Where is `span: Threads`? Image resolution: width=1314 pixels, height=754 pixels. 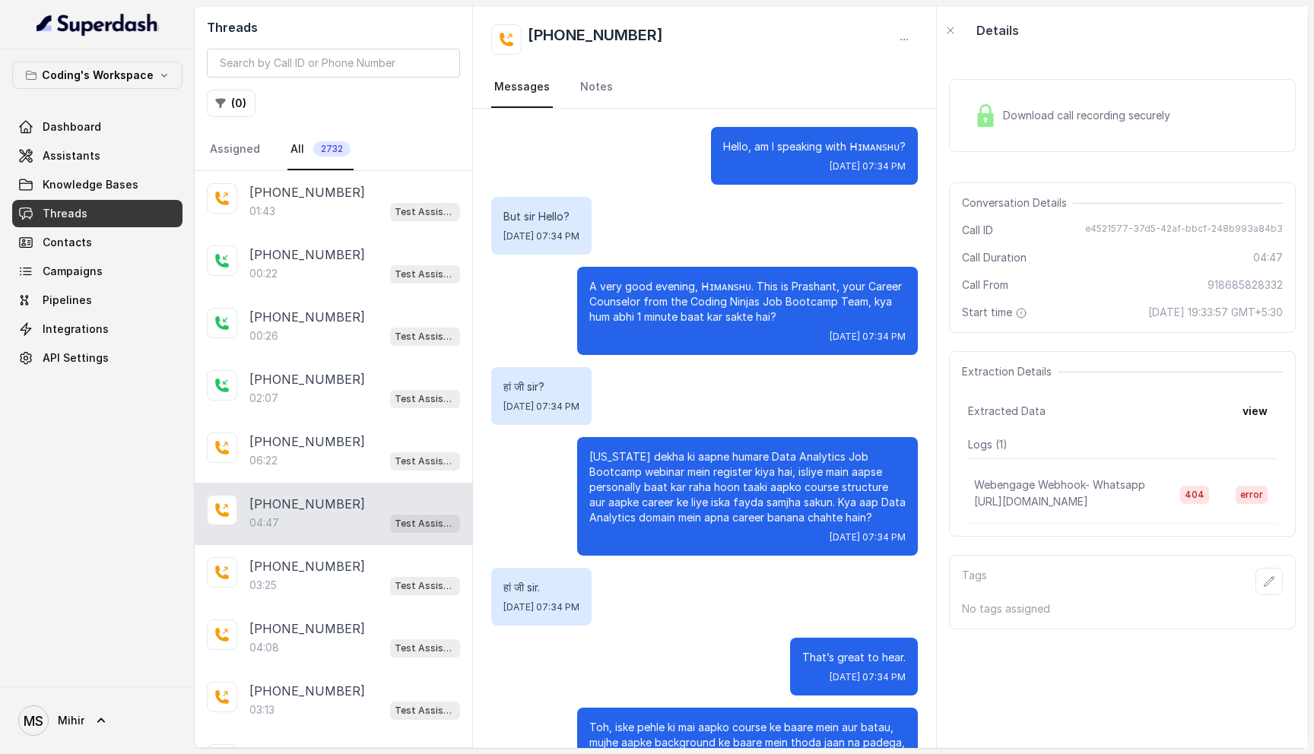 span: Threads is located at coordinates (65, 214).